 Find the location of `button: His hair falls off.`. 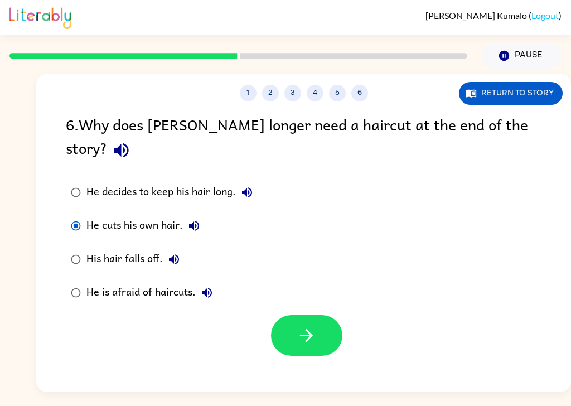

button: His hair falls off. is located at coordinates (174, 260).